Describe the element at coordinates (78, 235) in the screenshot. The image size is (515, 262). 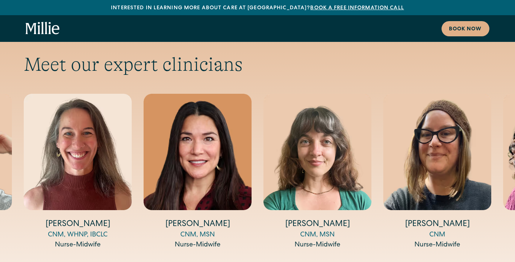
I see `div: CNM, WHNP, IBCLC` at that location.